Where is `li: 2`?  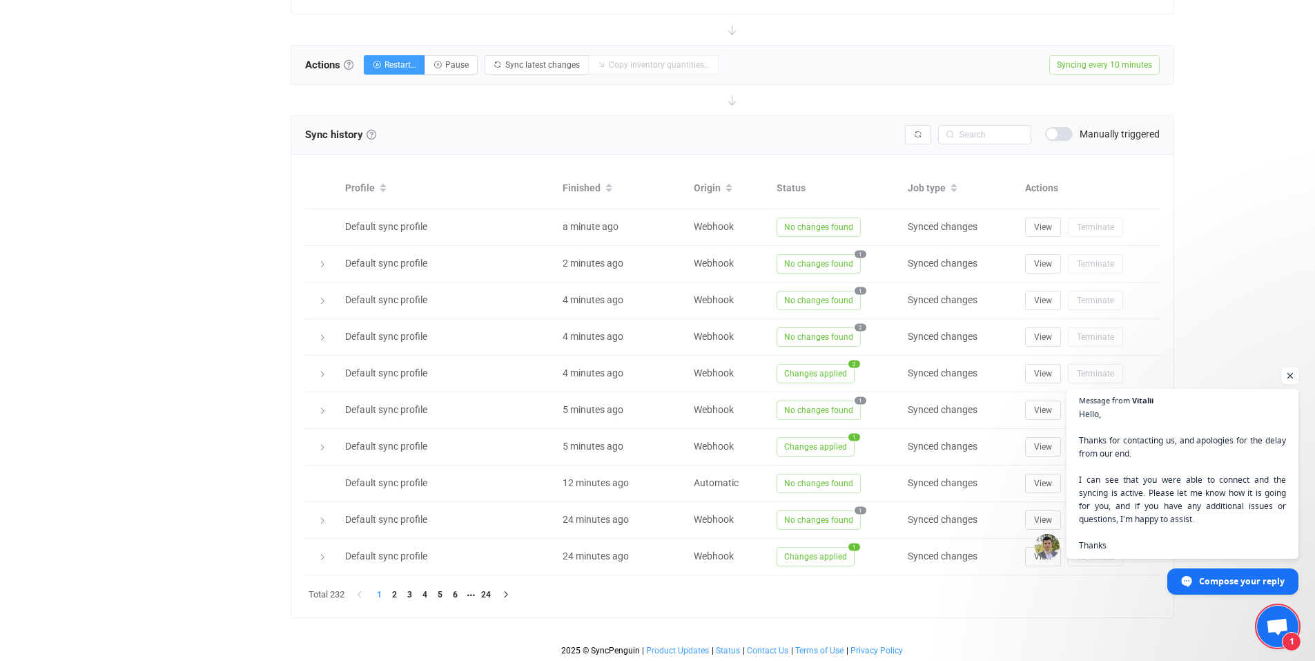 li: 2 is located at coordinates (395, 594).